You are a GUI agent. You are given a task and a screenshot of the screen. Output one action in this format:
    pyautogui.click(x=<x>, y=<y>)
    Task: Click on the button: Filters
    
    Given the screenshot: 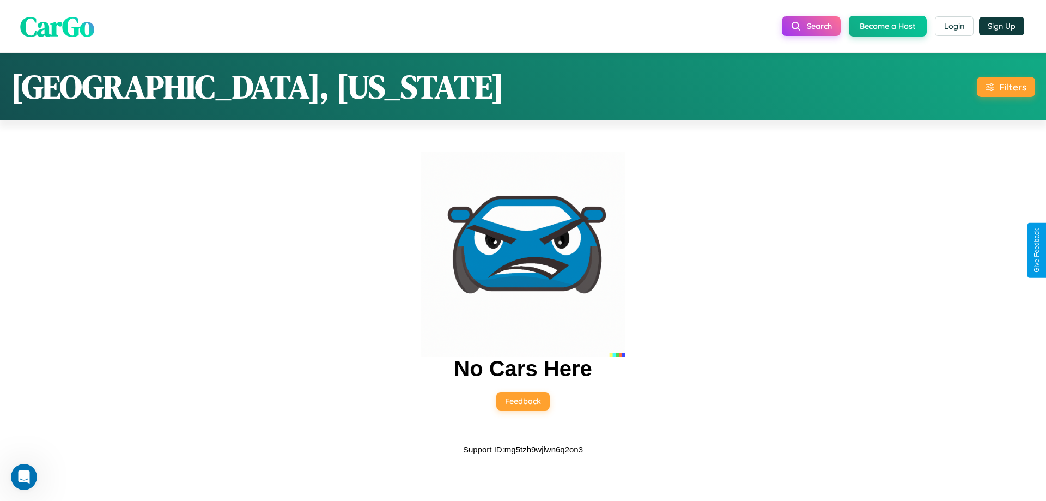 What is the action you would take?
    pyautogui.click(x=1006, y=87)
    